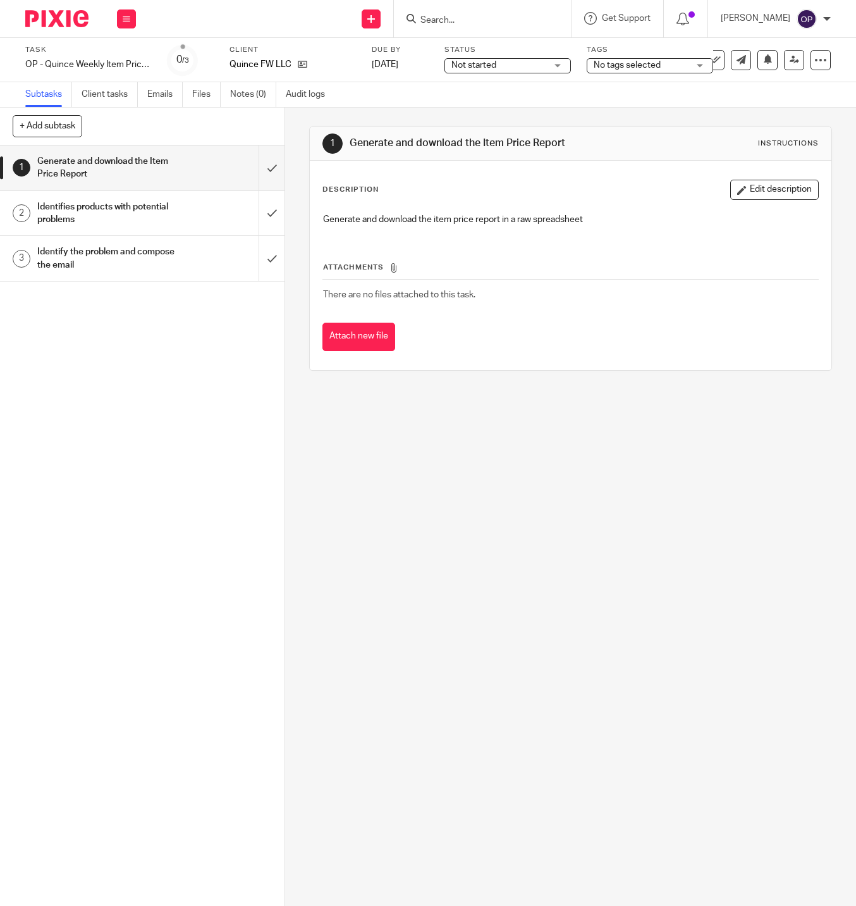 The height and width of the screenshot is (906, 856). What do you see at coordinates (627, 65) in the screenshot?
I see `span: No tags selected` at bounding box center [627, 65].